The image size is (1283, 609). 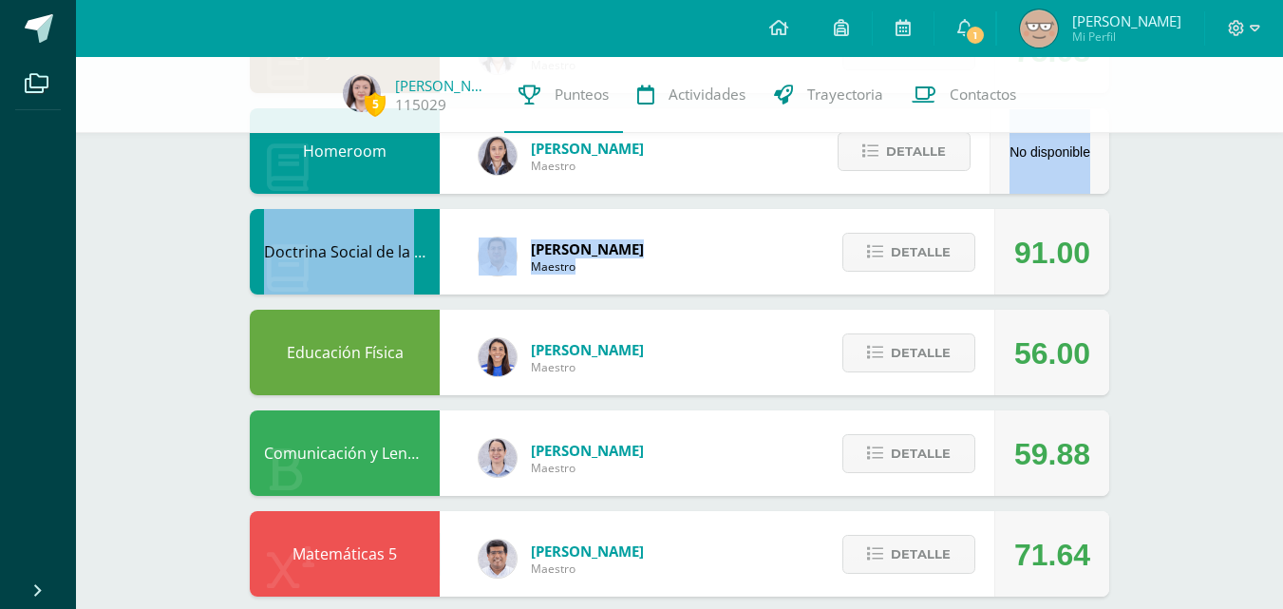 I want to click on a: Contactos, so click(x=964, y=95).